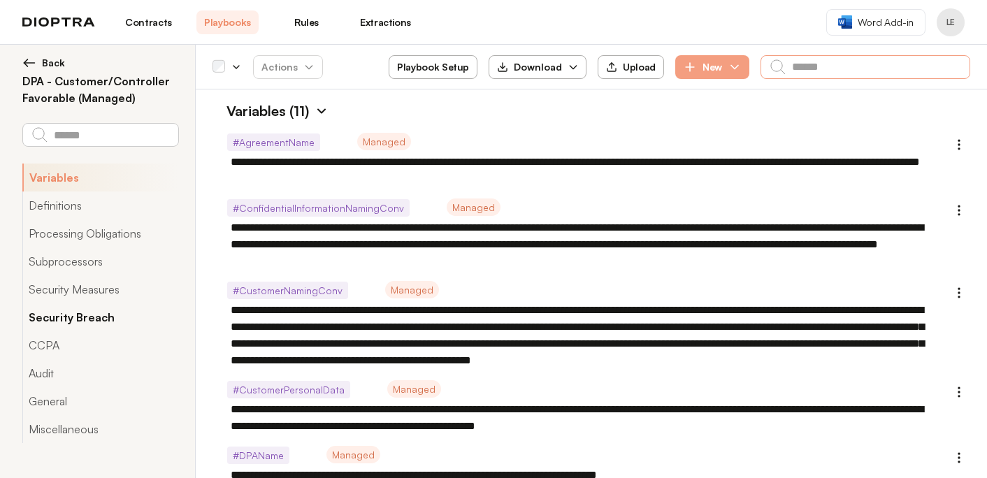  Describe the element at coordinates (306, 22) in the screenshot. I see `a: Rules` at that location.